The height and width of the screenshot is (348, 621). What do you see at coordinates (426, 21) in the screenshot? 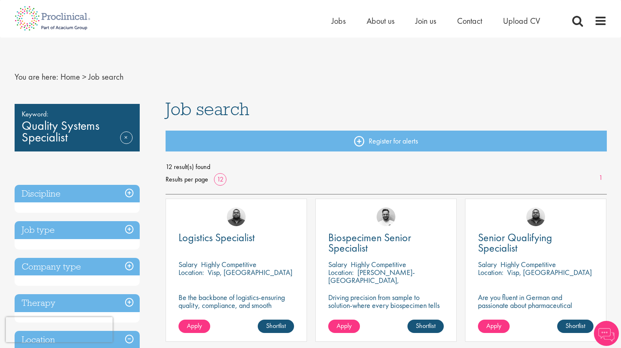
I see `span: Join us` at bounding box center [426, 21].